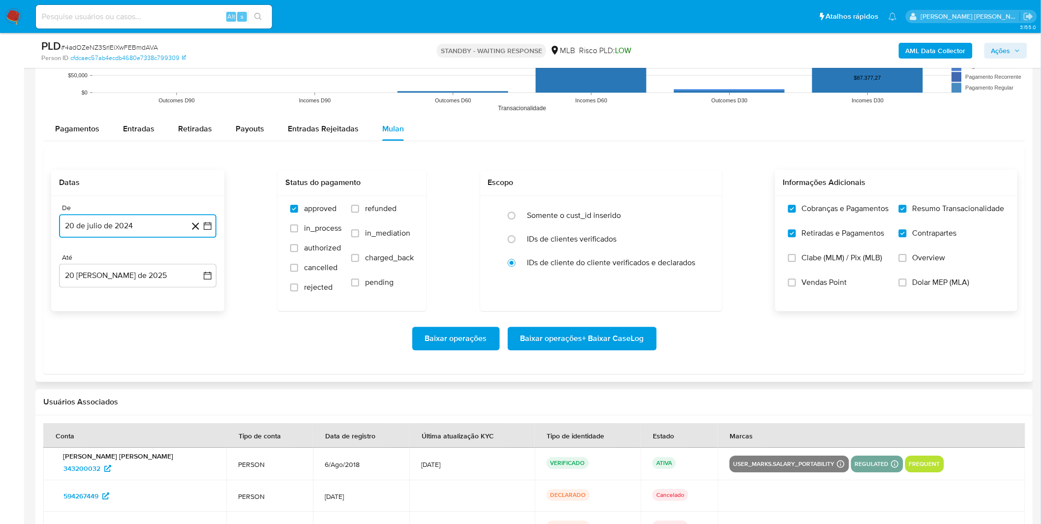  What do you see at coordinates (51, 46) in the screenshot?
I see `b: PLD` at bounding box center [51, 46].